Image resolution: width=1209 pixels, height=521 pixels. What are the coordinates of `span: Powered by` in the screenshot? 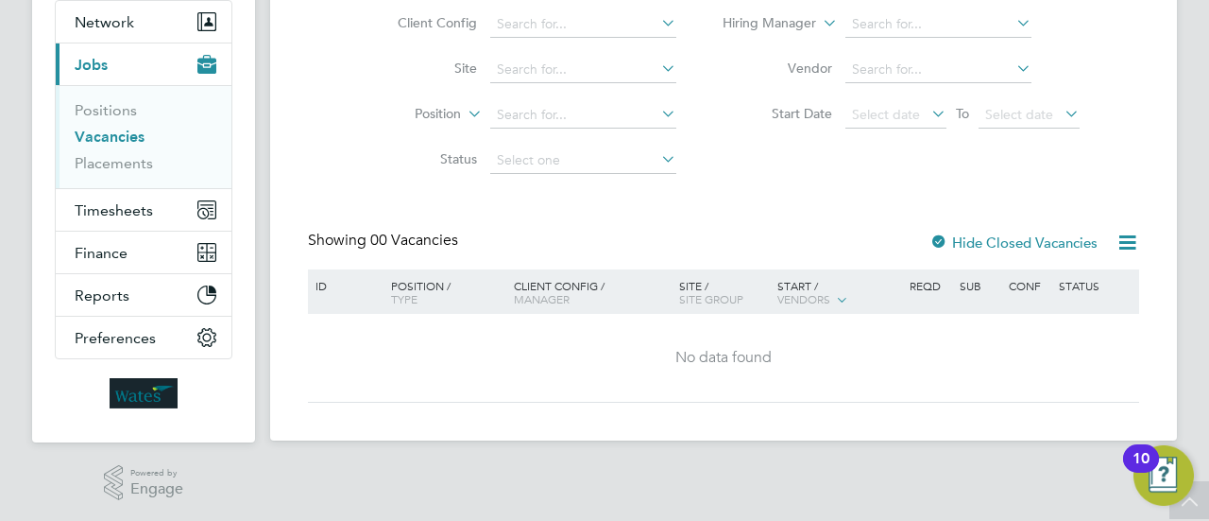 It's located at (157, 472).